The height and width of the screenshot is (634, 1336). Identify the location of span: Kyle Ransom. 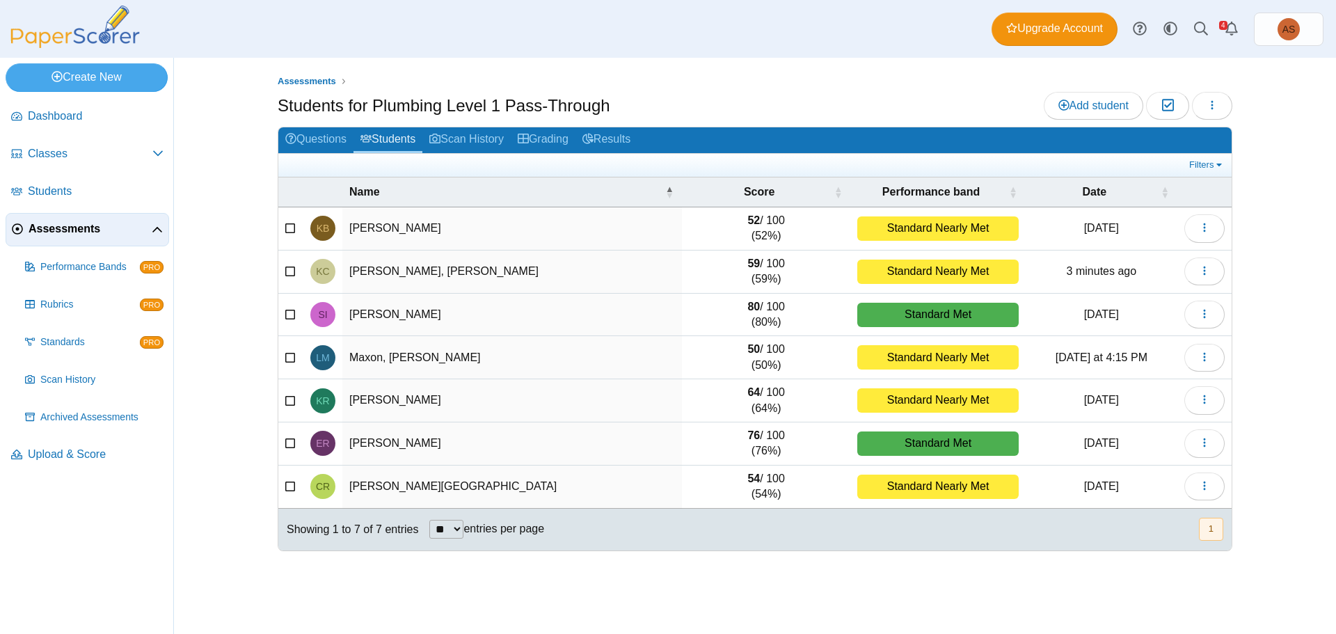
(322, 401).